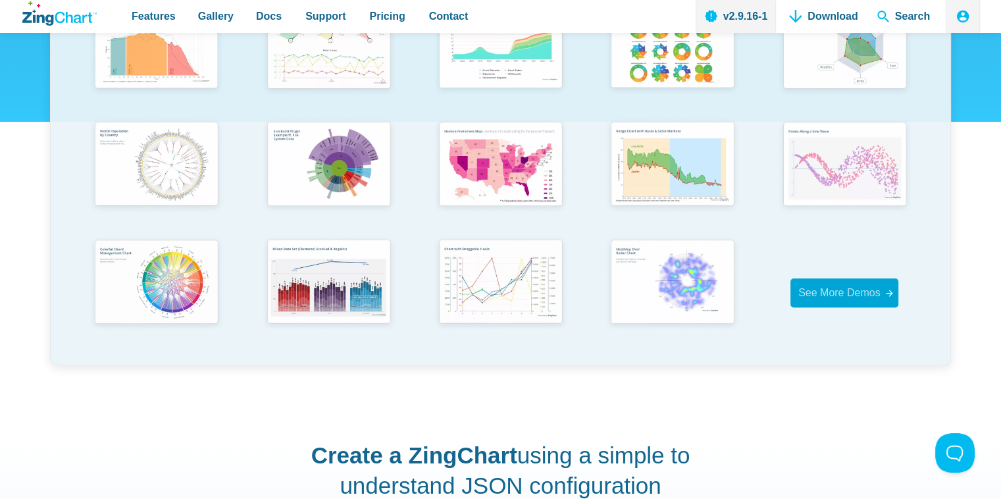  I want to click on span: Contact, so click(449, 16).